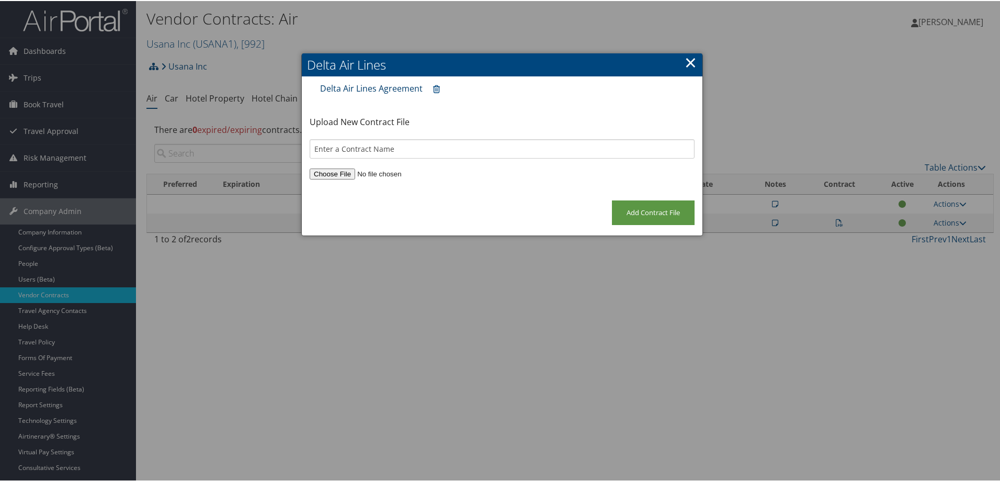  Describe the element at coordinates (371, 87) in the screenshot. I see `a: Delta Air Lines Agreement` at that location.